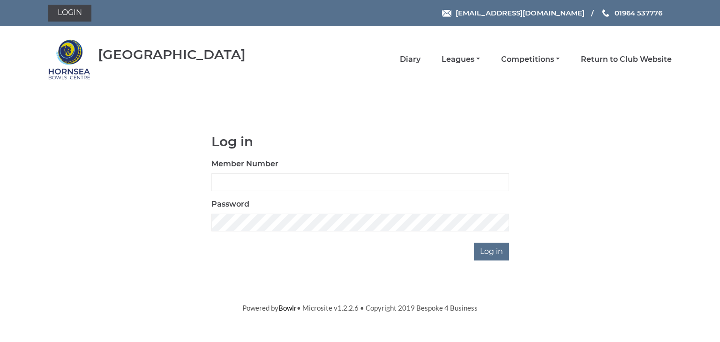 The width and height of the screenshot is (720, 342). Describe the element at coordinates (639, 13) in the screenshot. I see `span: 01964 537776` at that location.